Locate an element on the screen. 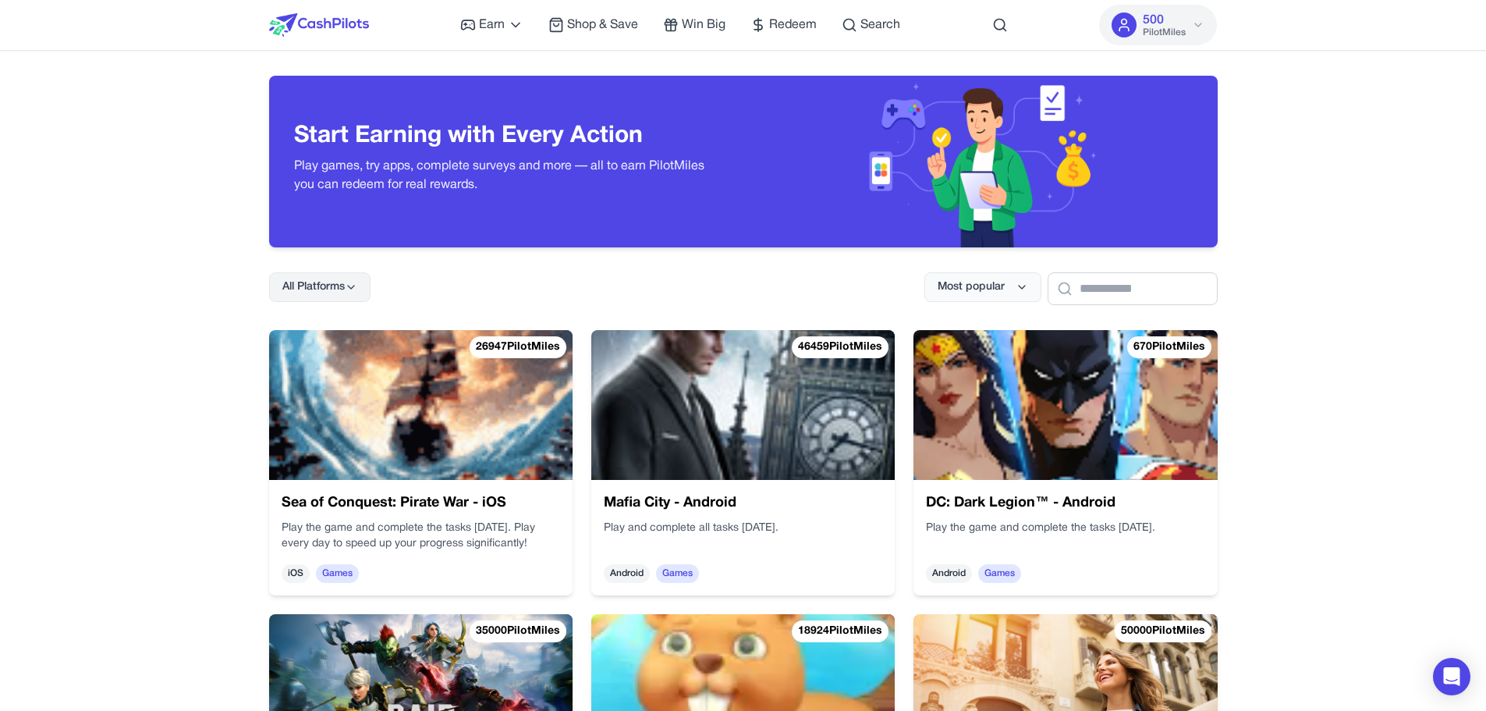 The width and height of the screenshot is (1486, 711). span: Redeem is located at coordinates (792, 25).